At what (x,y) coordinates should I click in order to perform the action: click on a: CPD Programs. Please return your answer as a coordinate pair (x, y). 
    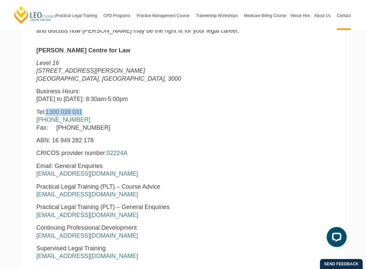
    Looking at the image, I should click on (118, 16).